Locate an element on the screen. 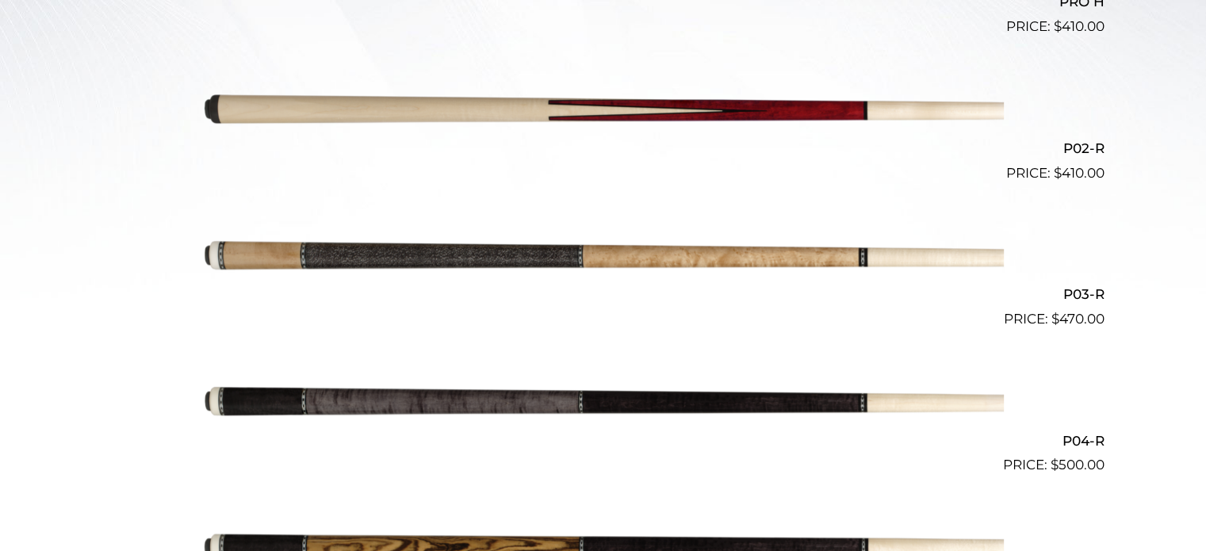 The width and height of the screenshot is (1206, 551). h2: P02-R is located at coordinates (603, 147).